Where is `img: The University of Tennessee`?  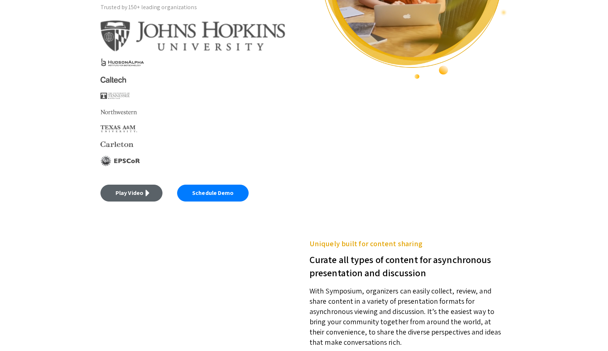
img: The University of Tennessee is located at coordinates (115, 96).